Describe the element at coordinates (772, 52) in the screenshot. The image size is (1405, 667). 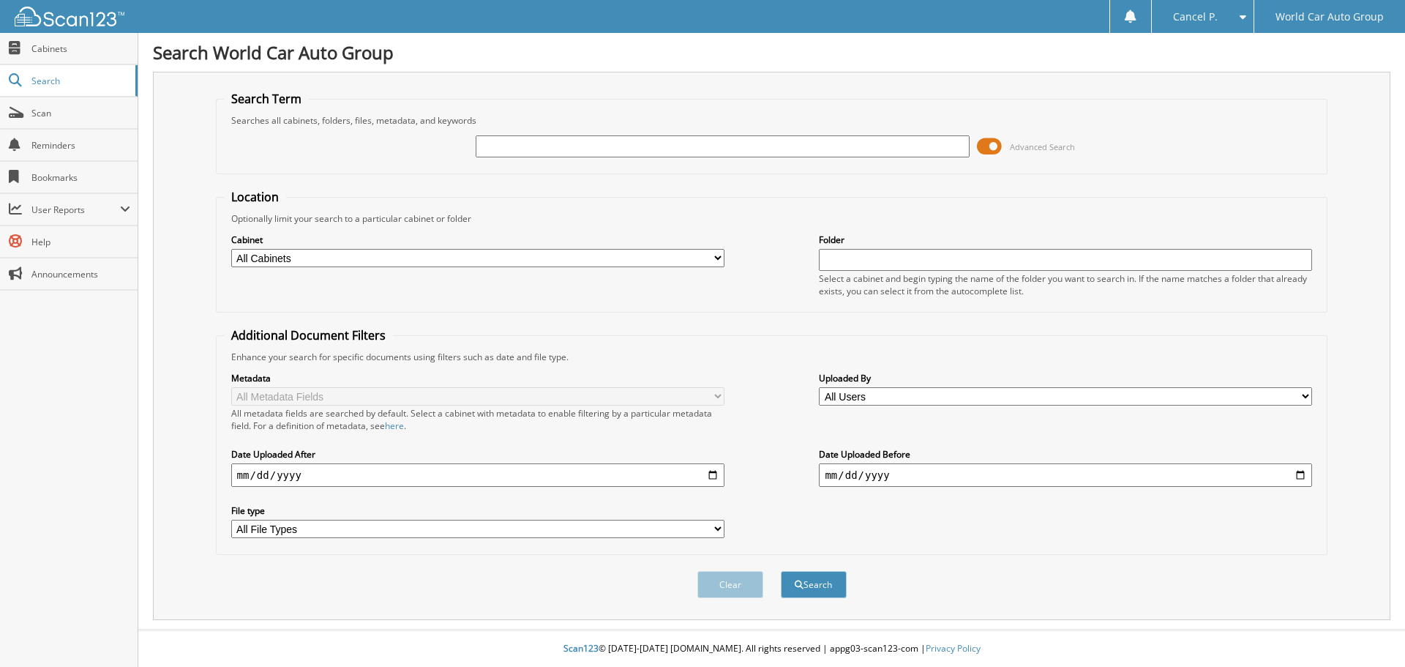
I see `h1: Search World Car Auto Group` at that location.